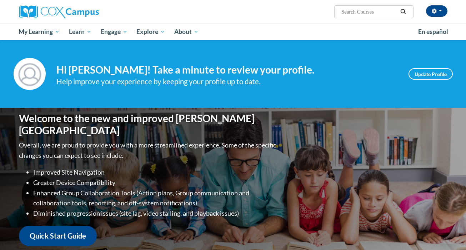 This screenshot has width=466, height=250. Describe the element at coordinates (155, 213) in the screenshot. I see `li: Diminished progression issues (site lag, video stalling, and playback issues)` at that location.